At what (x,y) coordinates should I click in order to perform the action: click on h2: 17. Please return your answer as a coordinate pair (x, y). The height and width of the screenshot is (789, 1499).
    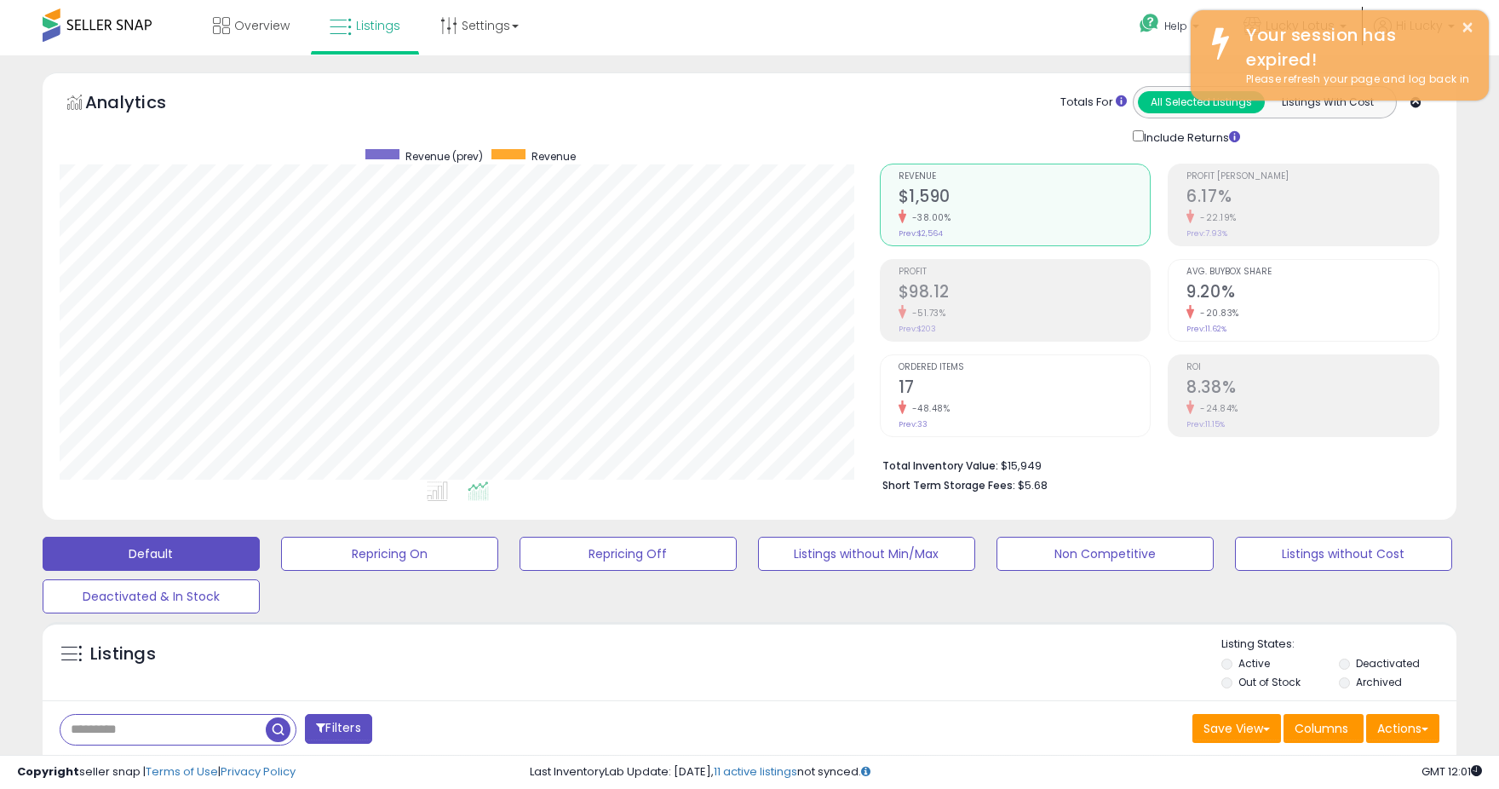
    Looking at the image, I should click on (1025, 388).